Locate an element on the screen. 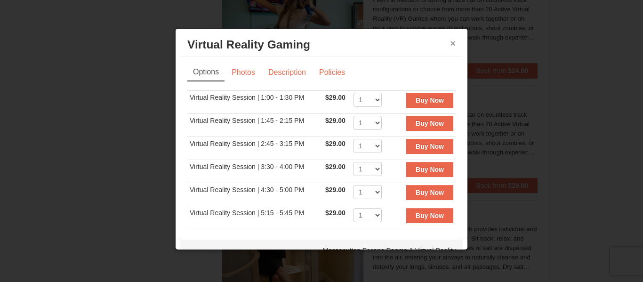 Image resolution: width=643 pixels, height=282 pixels. td: Virtual Reality Session | 1:00 - 1:30 PM is located at coordinates (255, 102).